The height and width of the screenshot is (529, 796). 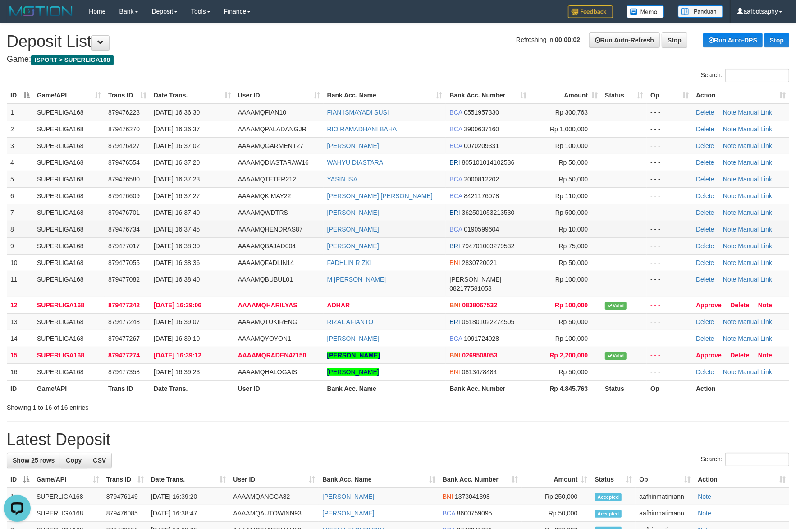 What do you see at coordinates (33, 460) in the screenshot?
I see `span: Show 25 rows` at bounding box center [33, 460].